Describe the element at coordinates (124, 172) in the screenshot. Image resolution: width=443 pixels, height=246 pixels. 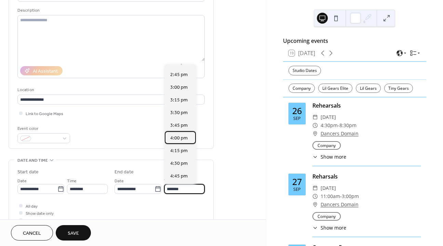
I see `div: End date` at that location.